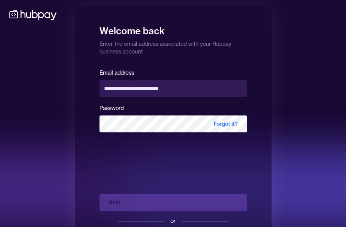 This screenshot has height=227, width=346. Describe the element at coordinates (225, 124) in the screenshot. I see `span: Forgot it?` at that location.